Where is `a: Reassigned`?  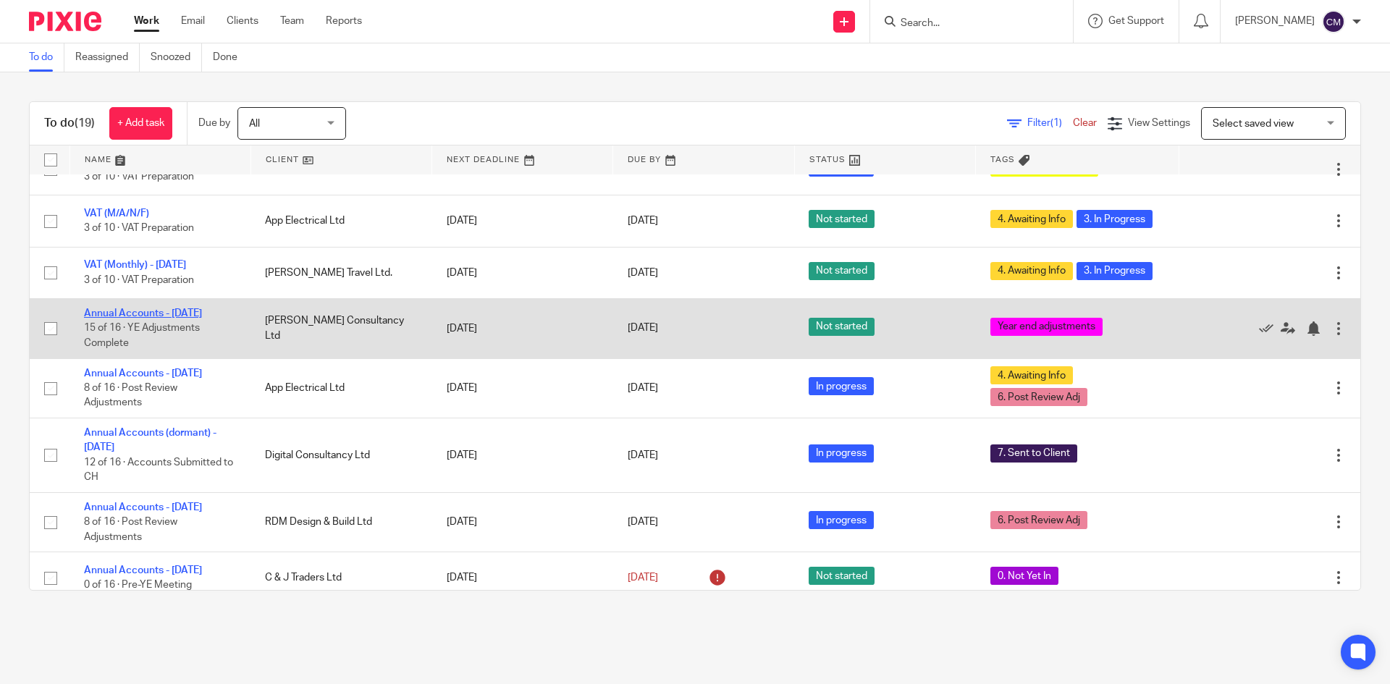
a: Reassigned is located at coordinates (107, 57).